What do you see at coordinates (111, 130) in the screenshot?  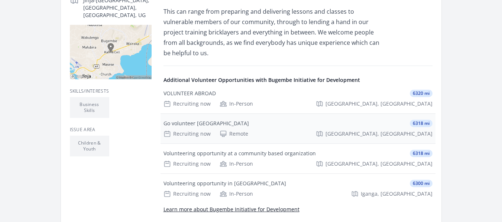 I see `h3: Issue area` at bounding box center [111, 130].